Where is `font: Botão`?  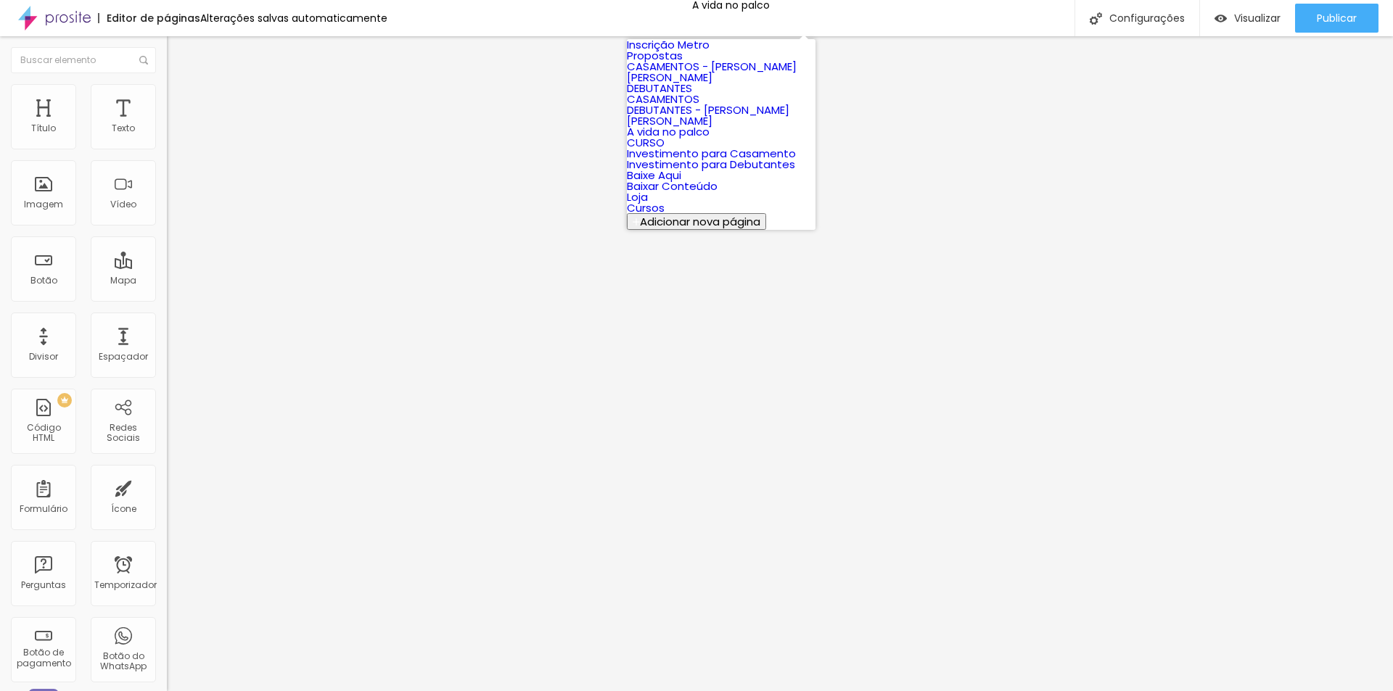
font: Botão is located at coordinates (44, 280).